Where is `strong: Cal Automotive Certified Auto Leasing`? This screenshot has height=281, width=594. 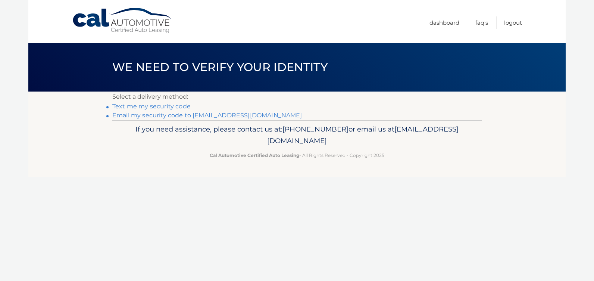 strong: Cal Automotive Certified Auto Leasing is located at coordinates (255, 155).